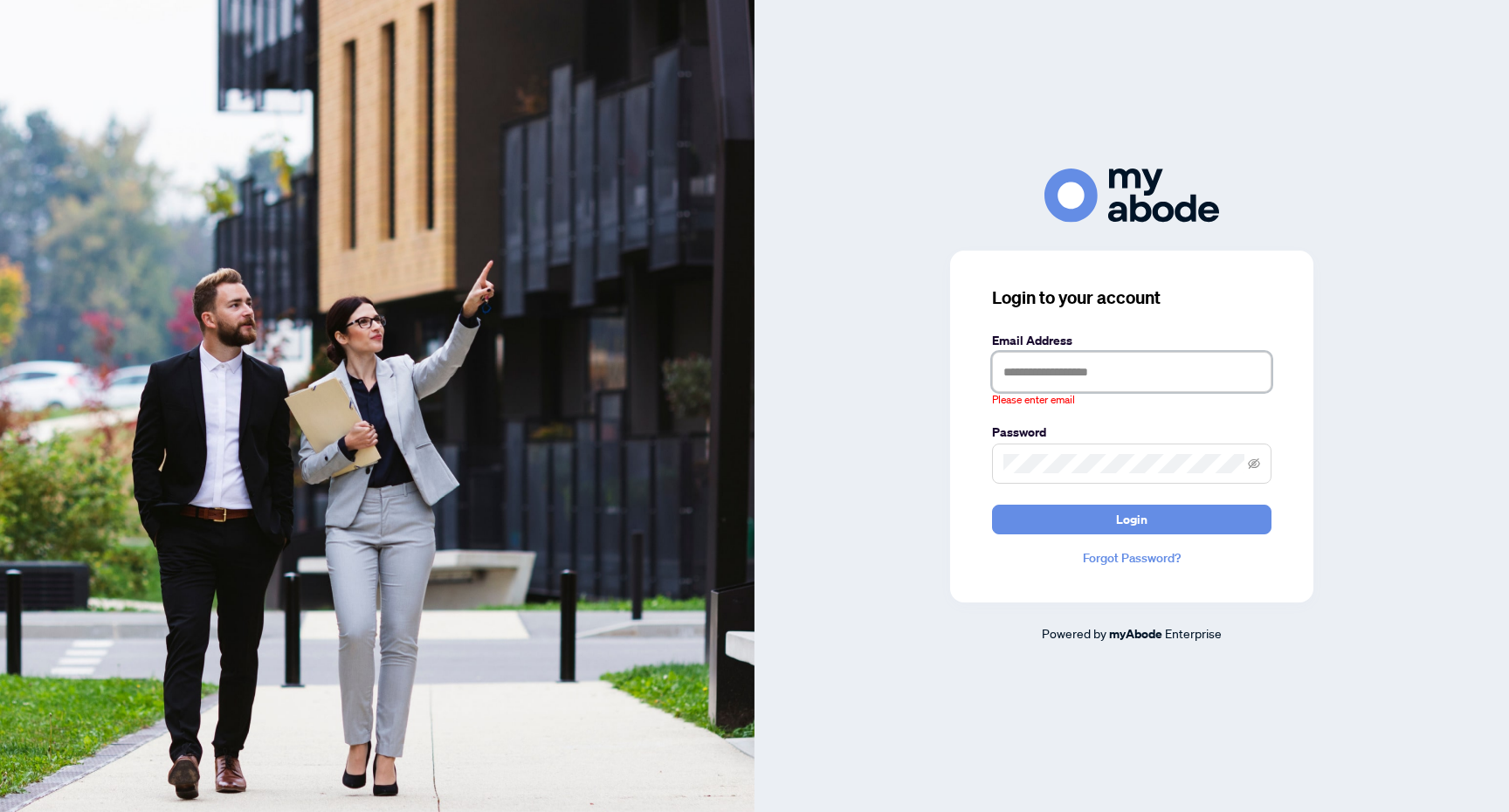  Describe the element at coordinates (1254, 463) in the screenshot. I see `span: eye-invisible` at that location.